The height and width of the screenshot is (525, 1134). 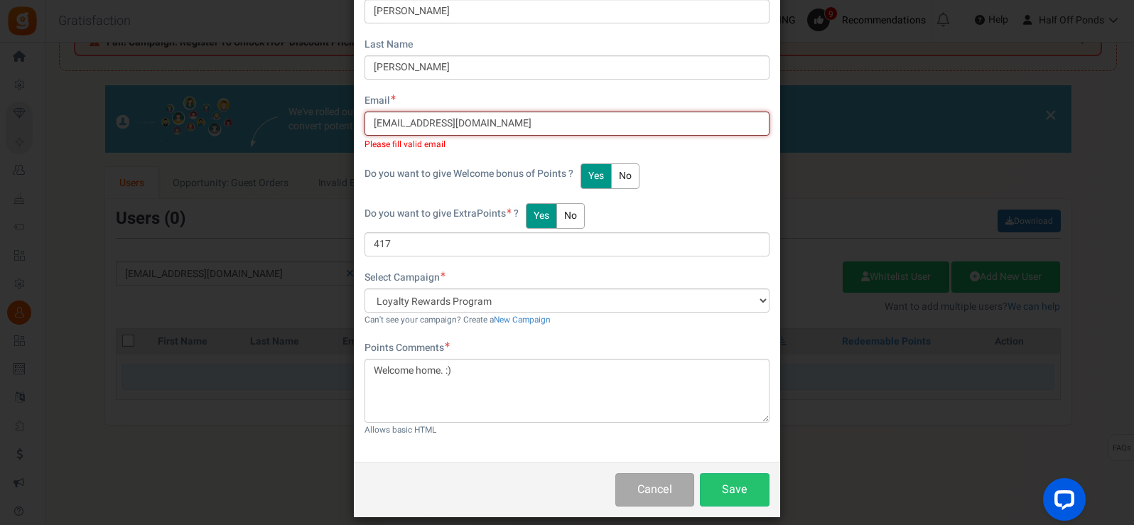 I want to click on button: Open LiveChat chat widget, so click(x=33, y=27).